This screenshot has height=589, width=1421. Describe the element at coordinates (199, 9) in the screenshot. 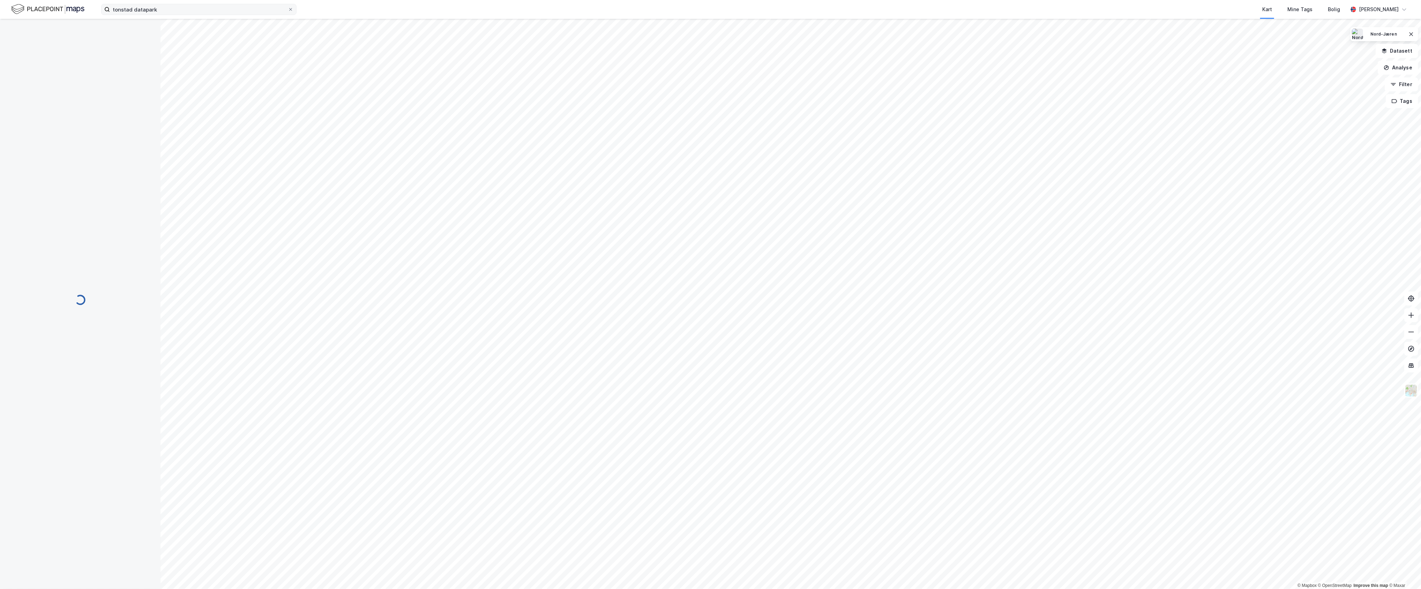

I see `input: Søk på adresse, matrikkel, gårdeiere, leietakere eller personer` at that location.